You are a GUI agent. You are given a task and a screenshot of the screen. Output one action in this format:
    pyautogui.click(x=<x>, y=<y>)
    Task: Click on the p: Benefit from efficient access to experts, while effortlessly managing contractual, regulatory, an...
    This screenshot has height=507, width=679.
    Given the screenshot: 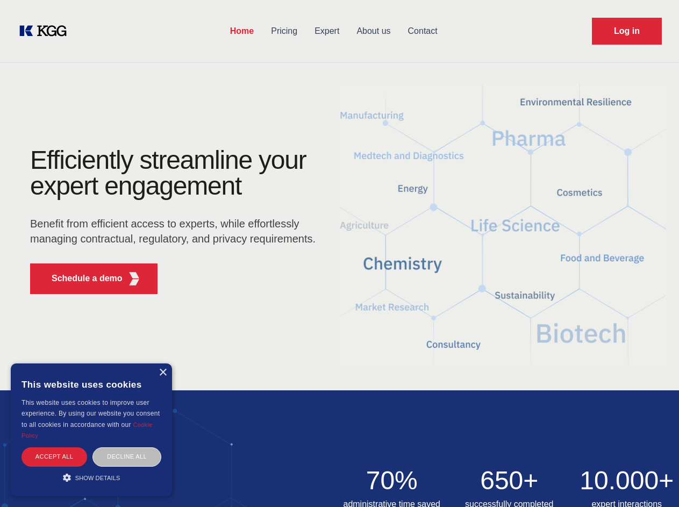 What is the action you would take?
    pyautogui.click(x=176, y=231)
    